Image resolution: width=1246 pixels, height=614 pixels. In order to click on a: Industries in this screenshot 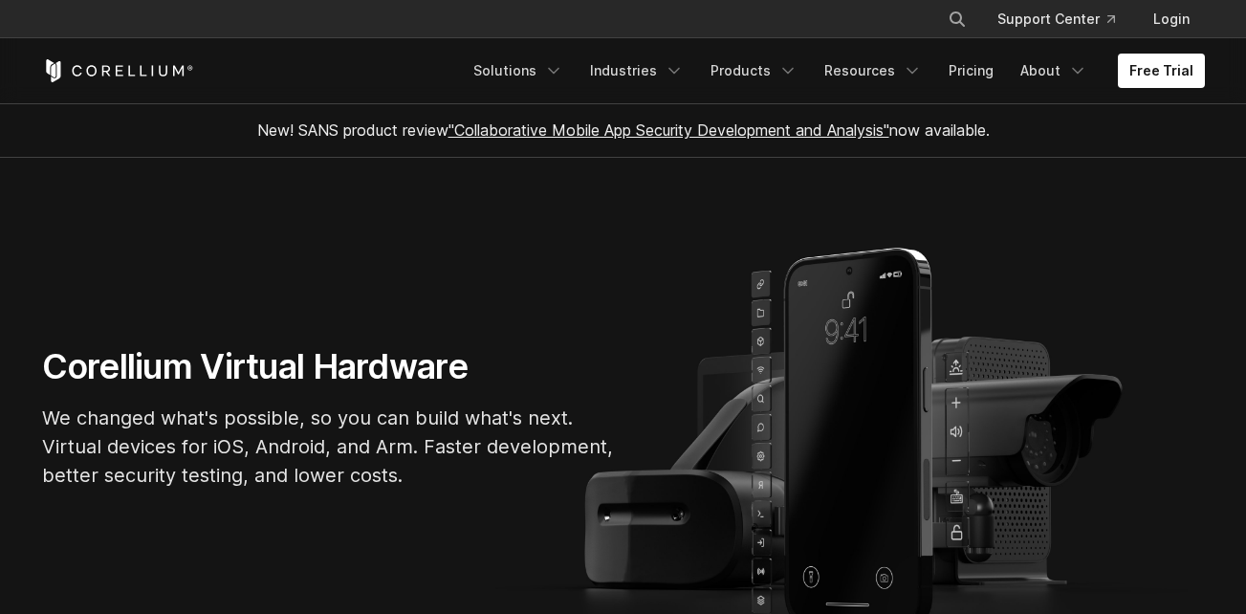, I will do `click(637, 71)`.